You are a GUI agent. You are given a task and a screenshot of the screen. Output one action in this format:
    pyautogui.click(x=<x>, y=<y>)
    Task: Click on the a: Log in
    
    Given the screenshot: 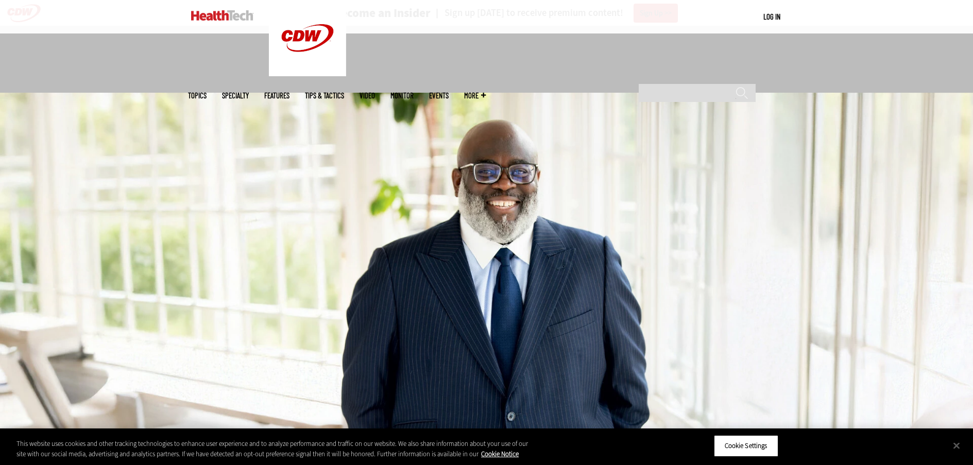 What is the action you would take?
    pyautogui.click(x=772, y=16)
    